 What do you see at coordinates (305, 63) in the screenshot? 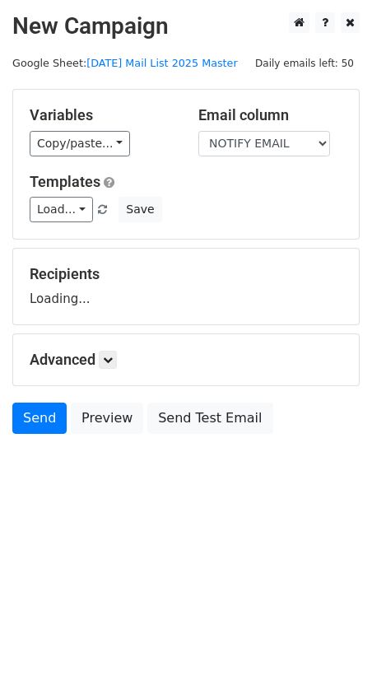
I see `span: Daily emails left: 50` at bounding box center [305, 63].